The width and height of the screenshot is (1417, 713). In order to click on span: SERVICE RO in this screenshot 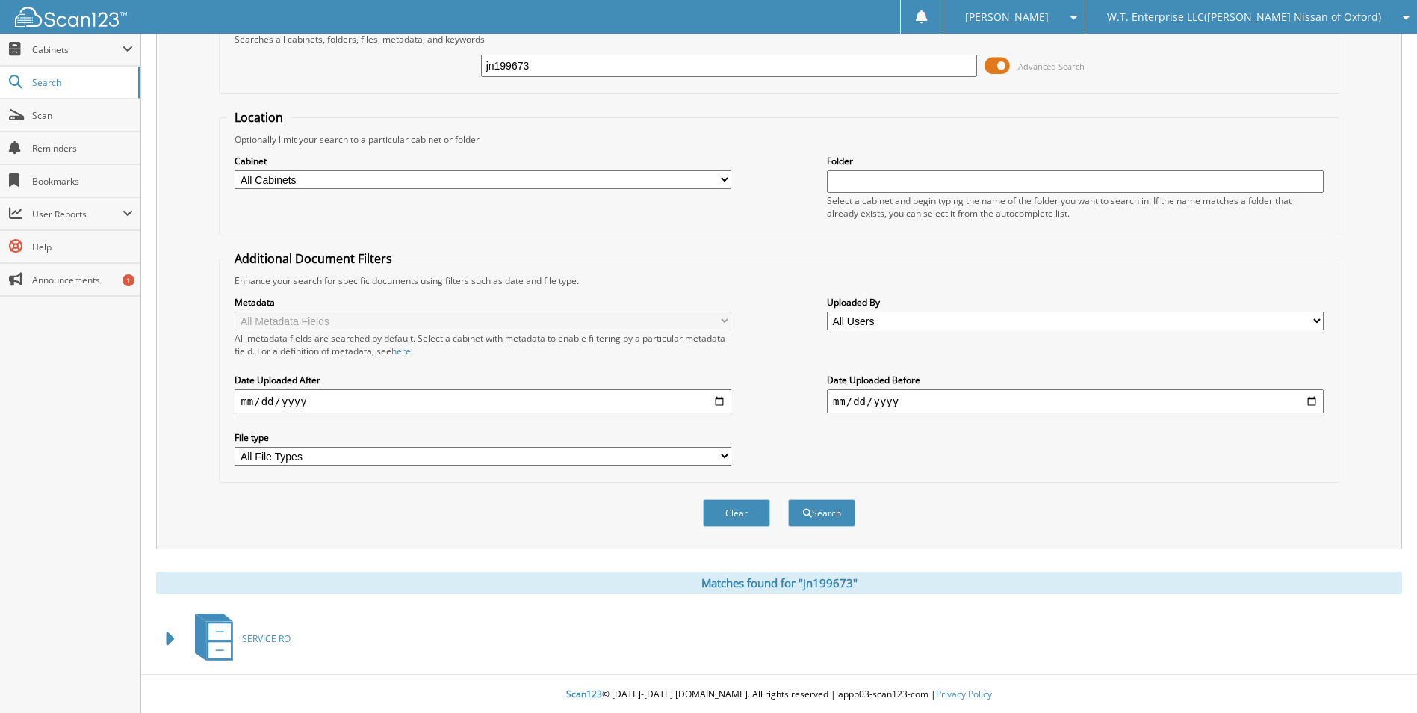, I will do `click(266, 638)`.